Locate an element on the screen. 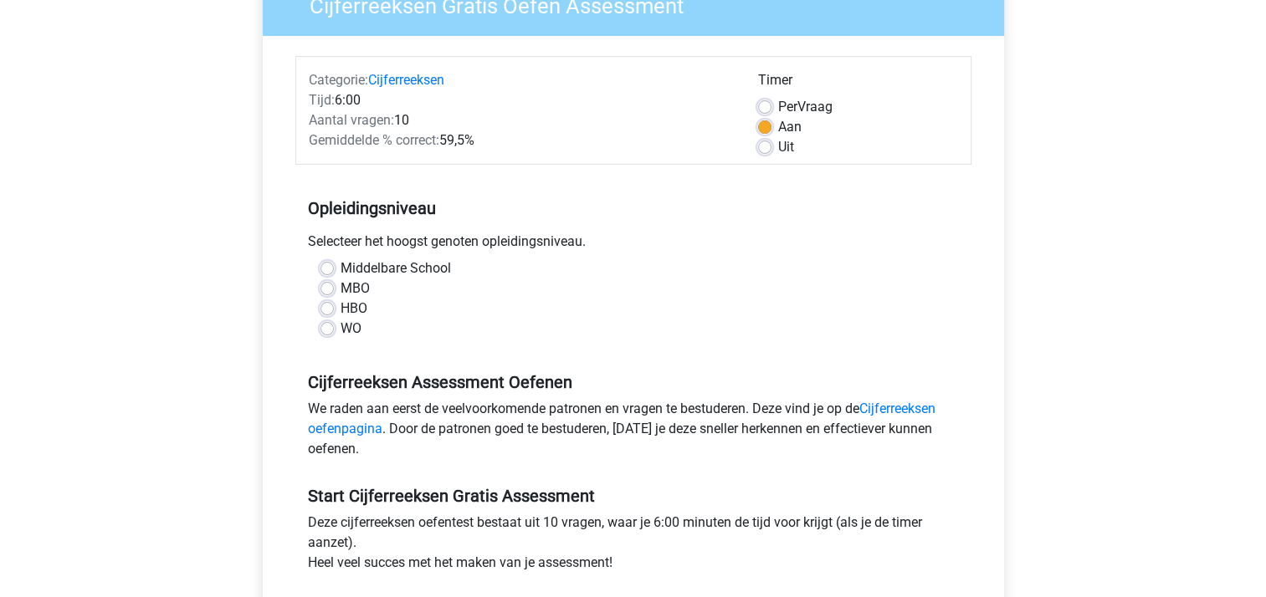  span: Aantal vragen: is located at coordinates (351, 120).